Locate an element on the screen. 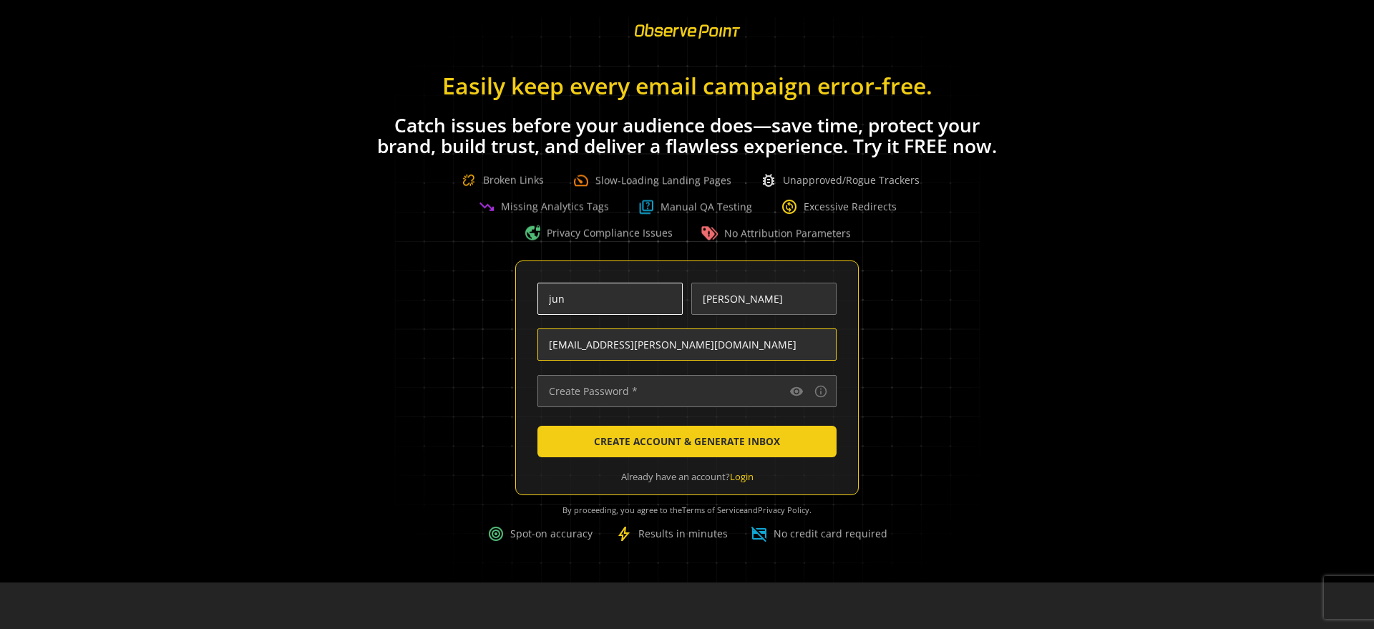  a: Login is located at coordinates (742, 477).